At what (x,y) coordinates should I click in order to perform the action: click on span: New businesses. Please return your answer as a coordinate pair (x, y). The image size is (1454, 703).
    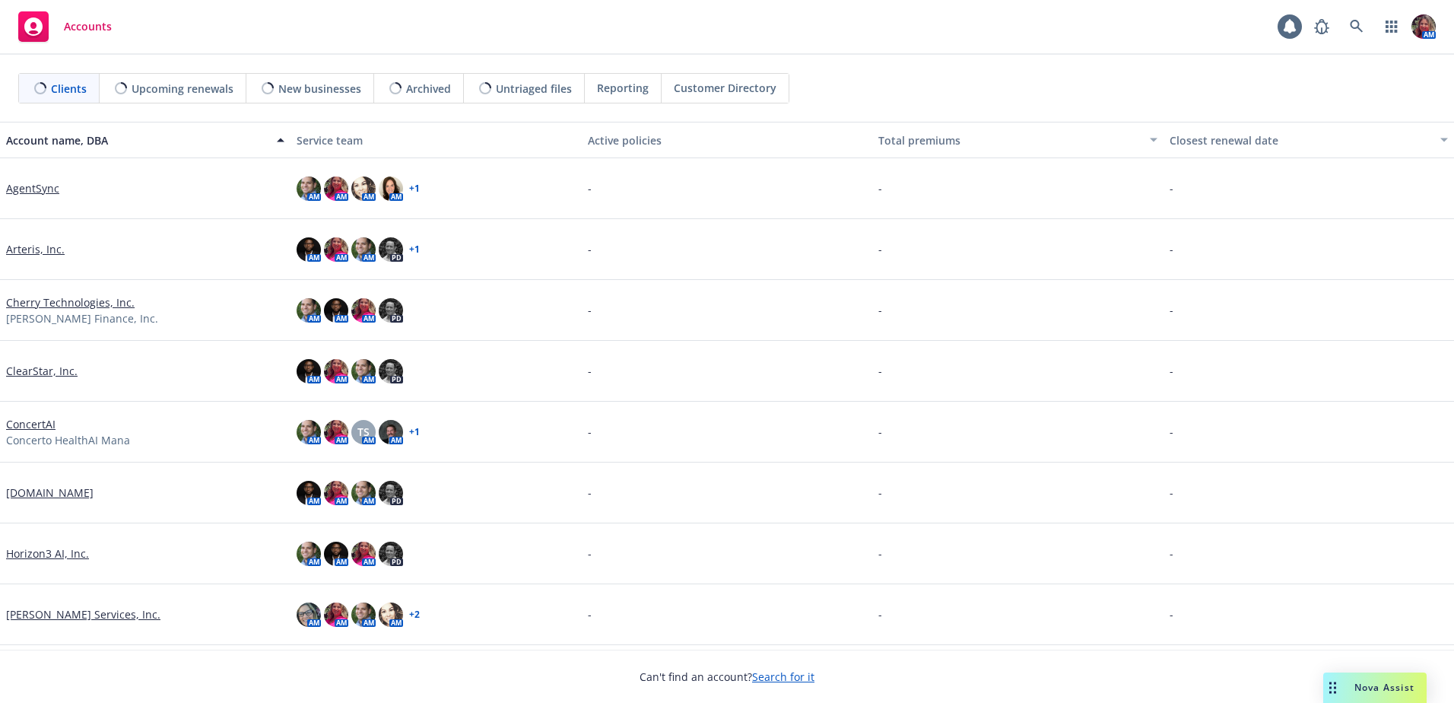
    Looking at the image, I should click on (319, 88).